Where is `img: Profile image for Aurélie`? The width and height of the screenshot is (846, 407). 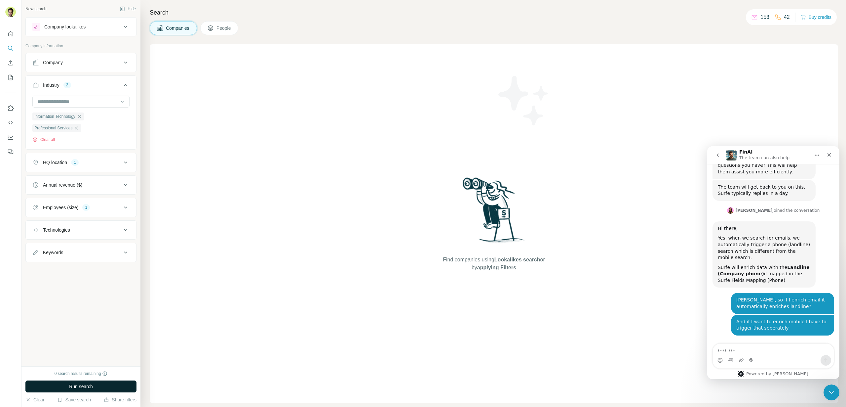
img: Profile image for Aurélie is located at coordinates (23, 64).